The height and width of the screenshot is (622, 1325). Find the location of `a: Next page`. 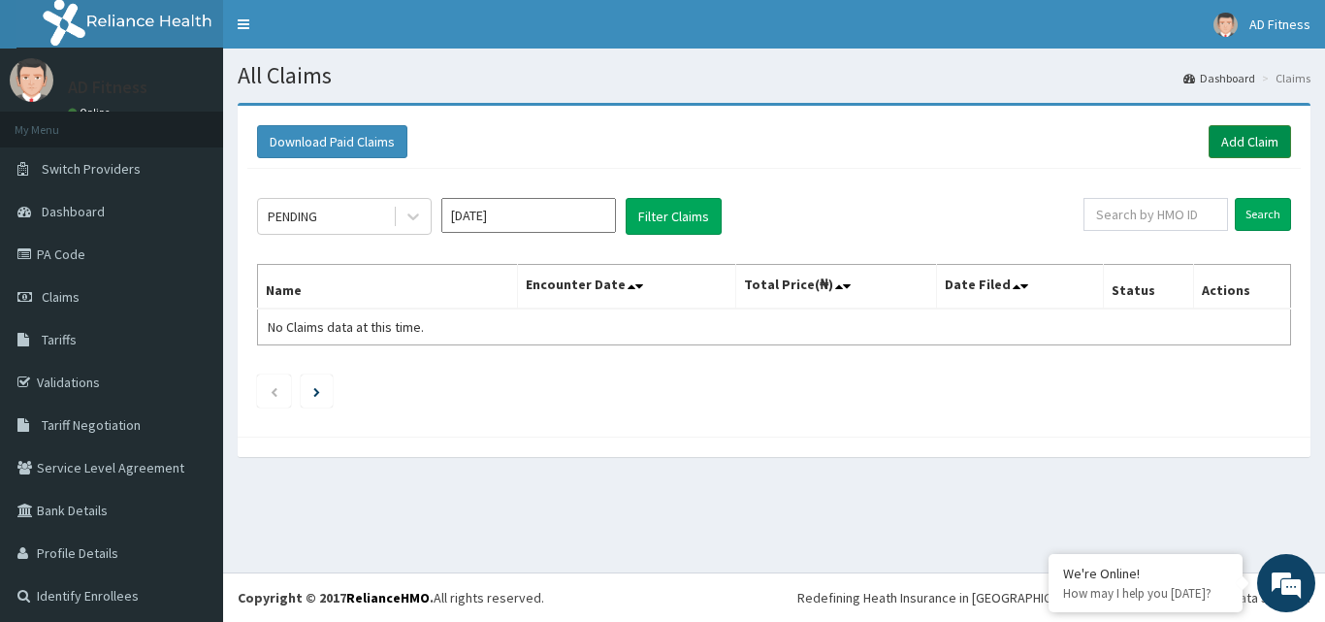

a: Next page is located at coordinates (316, 391).